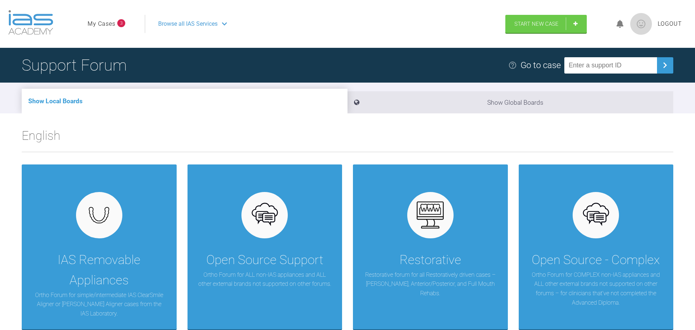 The width and height of the screenshot is (695, 330). Describe the element at coordinates (265, 246) in the screenshot. I see `a: Open Source SupportOrtho Forum for ALL non-IAS appliances and ALL other external brands not suppo...` at that location.